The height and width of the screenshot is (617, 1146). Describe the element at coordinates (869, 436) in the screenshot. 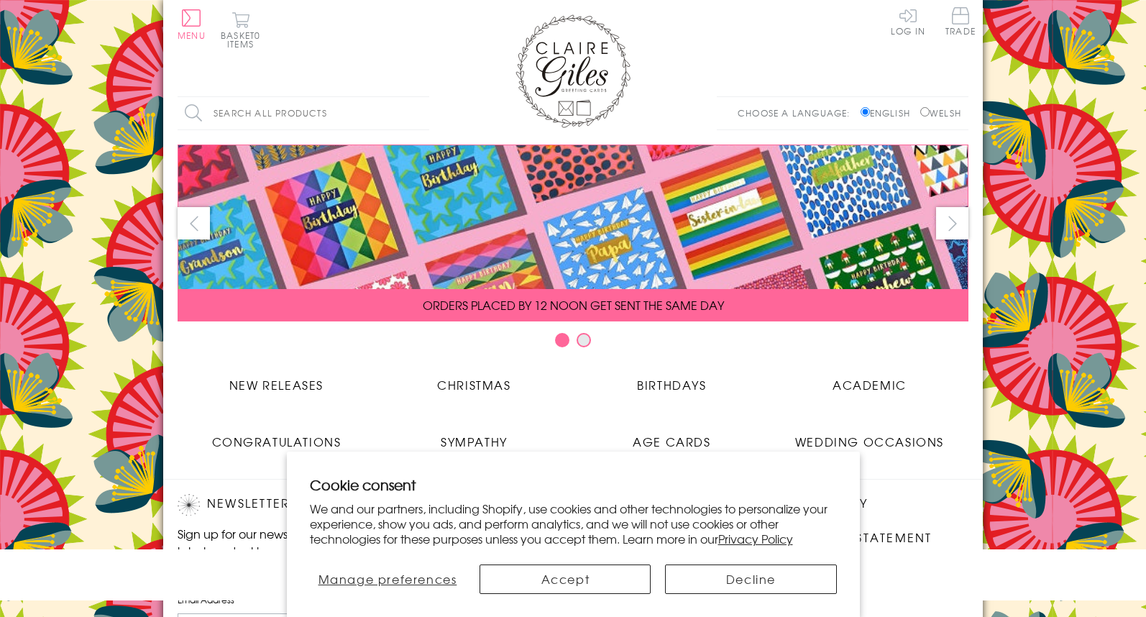

I see `a: Wedding Occasions` at that location.